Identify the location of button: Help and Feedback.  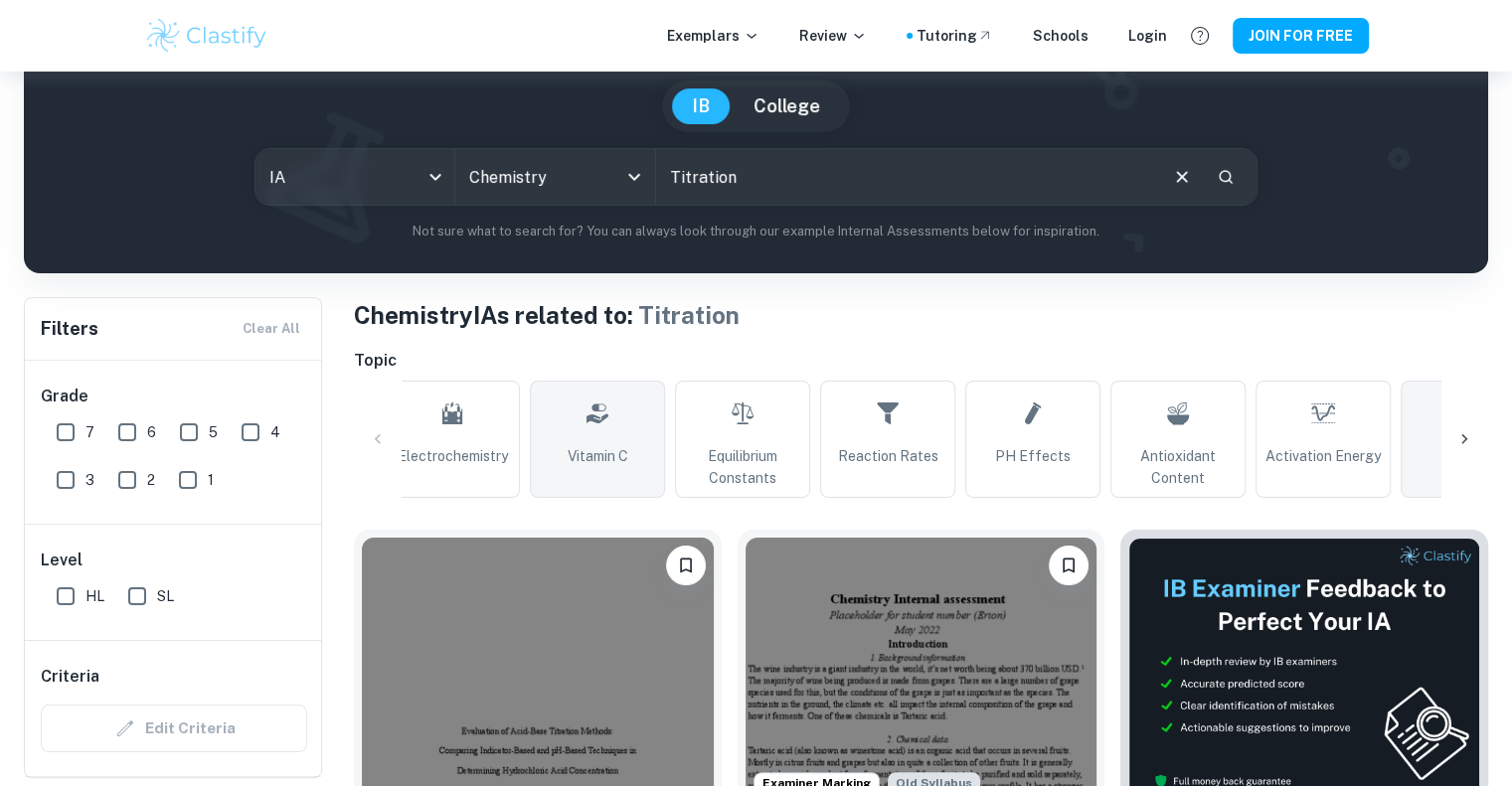
(1200, 36).